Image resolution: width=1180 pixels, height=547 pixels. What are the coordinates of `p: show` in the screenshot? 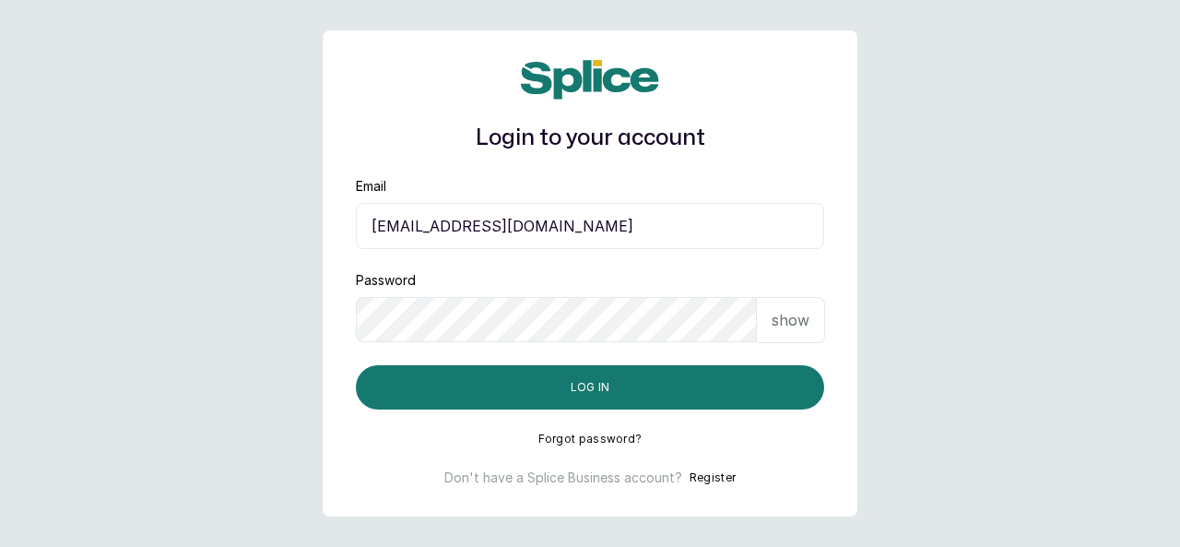 It's located at (790, 320).